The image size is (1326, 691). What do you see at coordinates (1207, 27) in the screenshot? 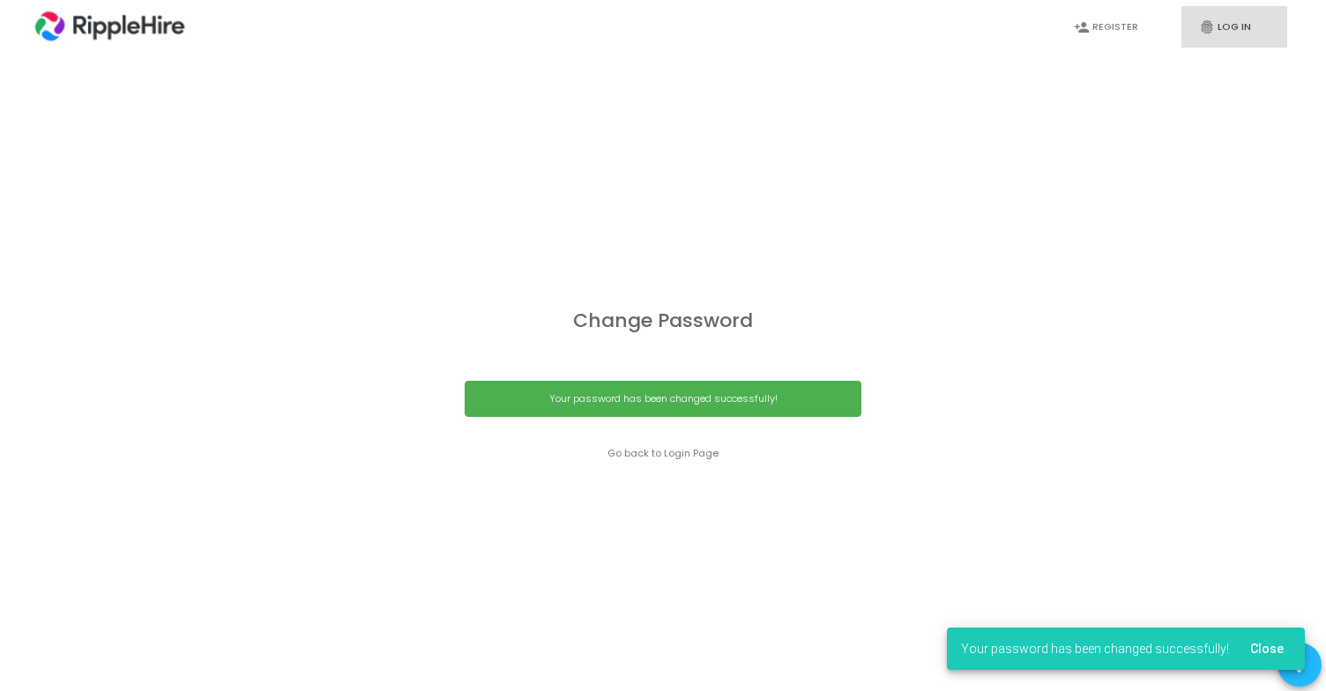
I see `i: fingerprint` at bounding box center [1207, 27].